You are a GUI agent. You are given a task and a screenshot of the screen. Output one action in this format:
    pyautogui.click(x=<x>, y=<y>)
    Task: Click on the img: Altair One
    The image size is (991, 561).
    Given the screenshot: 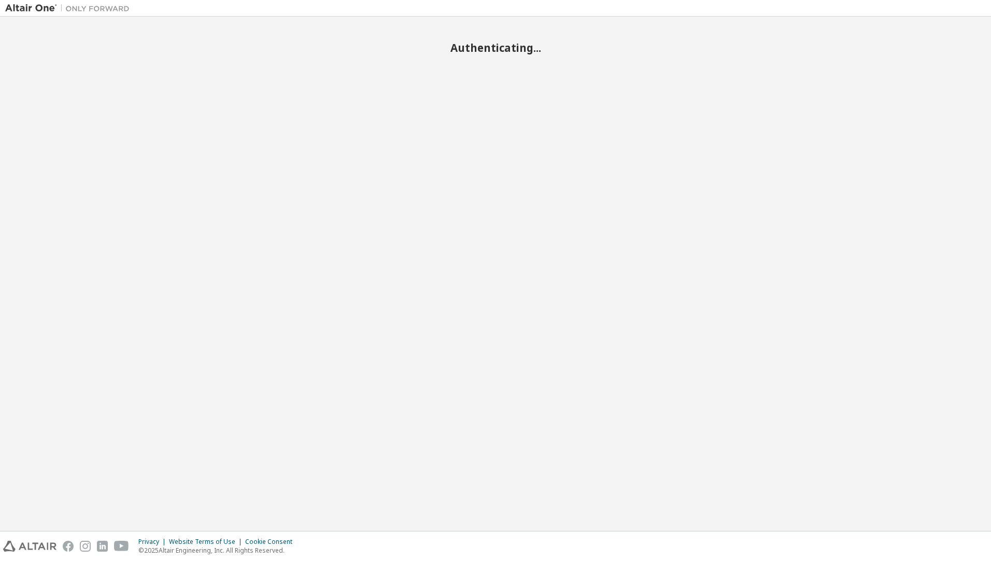 What is the action you would take?
    pyautogui.click(x=70, y=8)
    